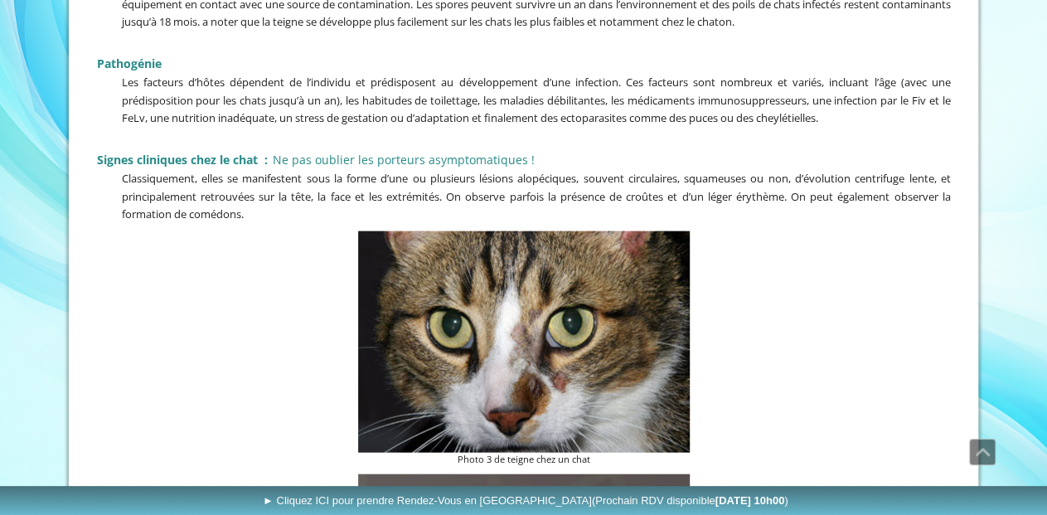 This screenshot has width=1047, height=515. What do you see at coordinates (524, 459) in the screenshot?
I see `figcaption: Photo 3 de teigne chez un chat` at bounding box center [524, 459].